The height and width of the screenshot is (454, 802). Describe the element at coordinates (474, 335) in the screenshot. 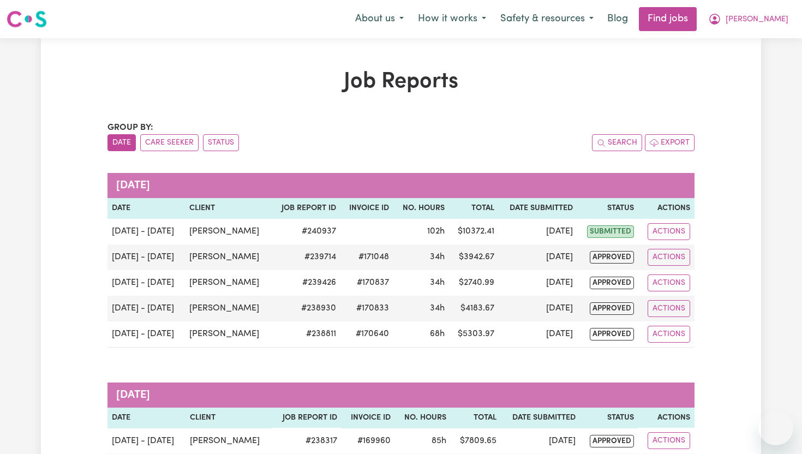

I see `td: $ 5303.97` at that location.